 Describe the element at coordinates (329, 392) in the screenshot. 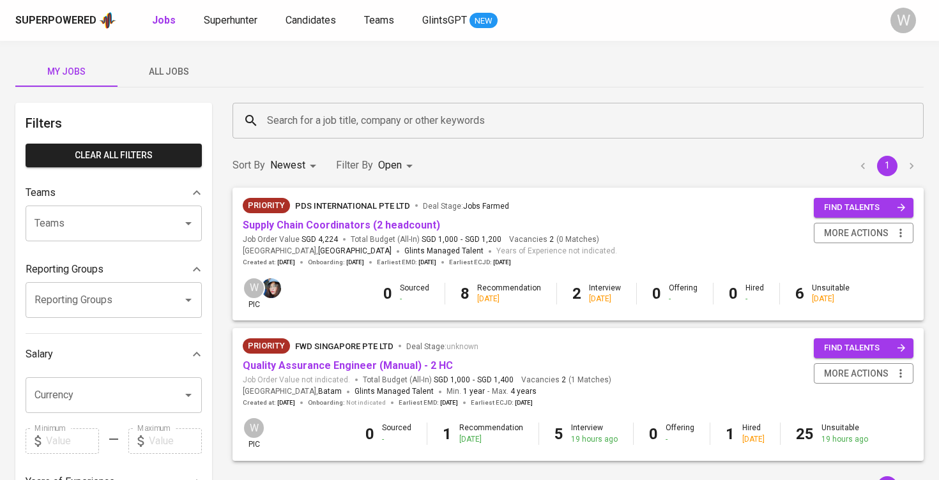

I see `span: Batam` at that location.